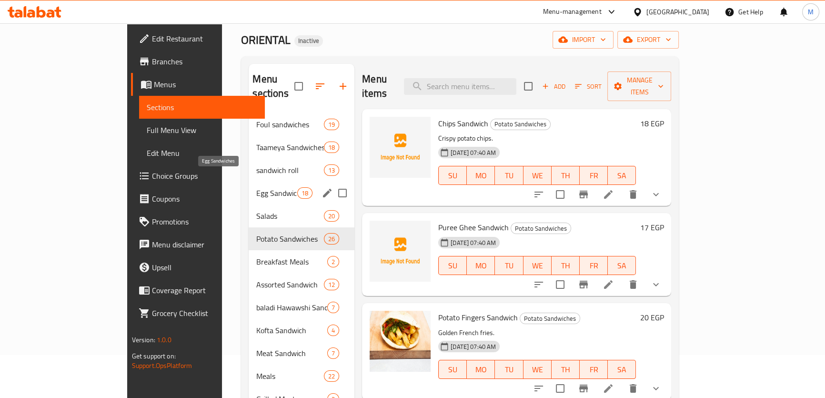  Describe the element at coordinates (593, 369) in the screenshot. I see `button: FR` at that location.